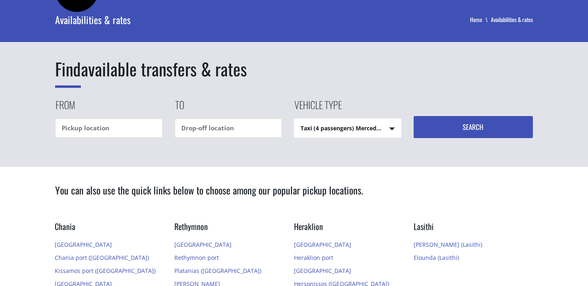  What do you see at coordinates (512, 20) in the screenshot?
I see `li: Availabilities & rates` at bounding box center [512, 20].